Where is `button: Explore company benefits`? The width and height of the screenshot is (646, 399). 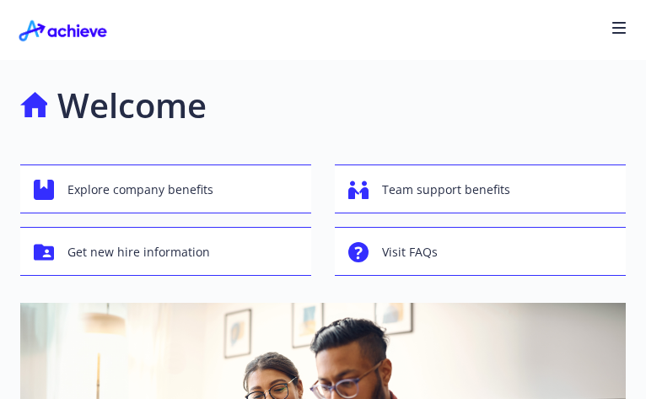
button: Explore company benefits is located at coordinates (165, 189).